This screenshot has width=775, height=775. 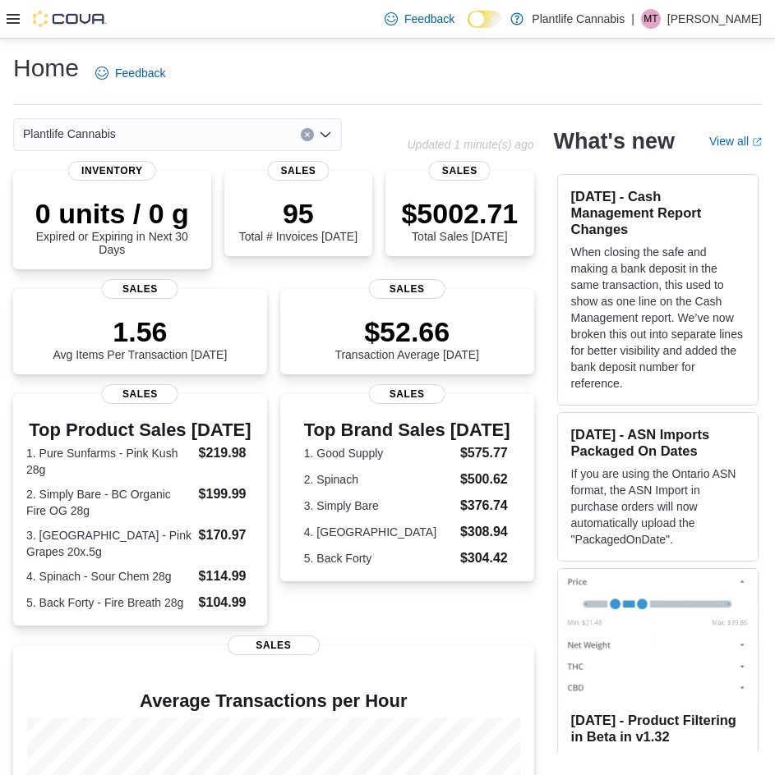 What do you see at coordinates (657, 507) in the screenshot?
I see `p: If you are using the Ontario ASN format, the ASN Import in purchase orders will now automatically...` at bounding box center [657, 507].